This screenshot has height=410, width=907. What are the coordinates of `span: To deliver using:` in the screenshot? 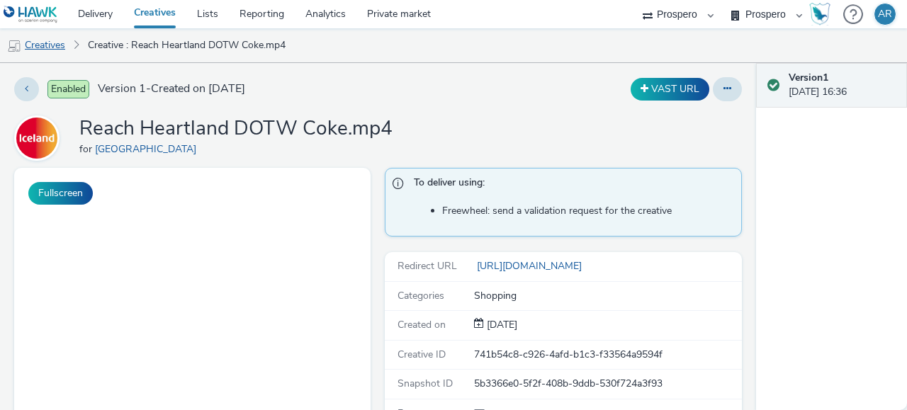 It's located at (569, 185).